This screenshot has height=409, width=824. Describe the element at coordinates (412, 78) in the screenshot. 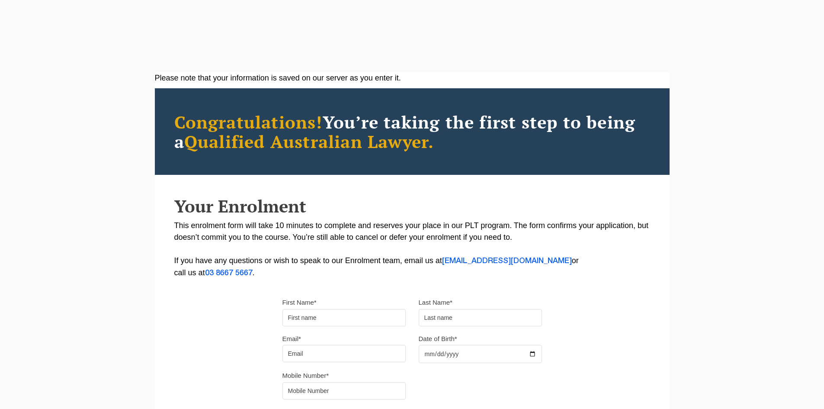

I see `div: Please note that your information is saved on our server as you enter it.` at that location.